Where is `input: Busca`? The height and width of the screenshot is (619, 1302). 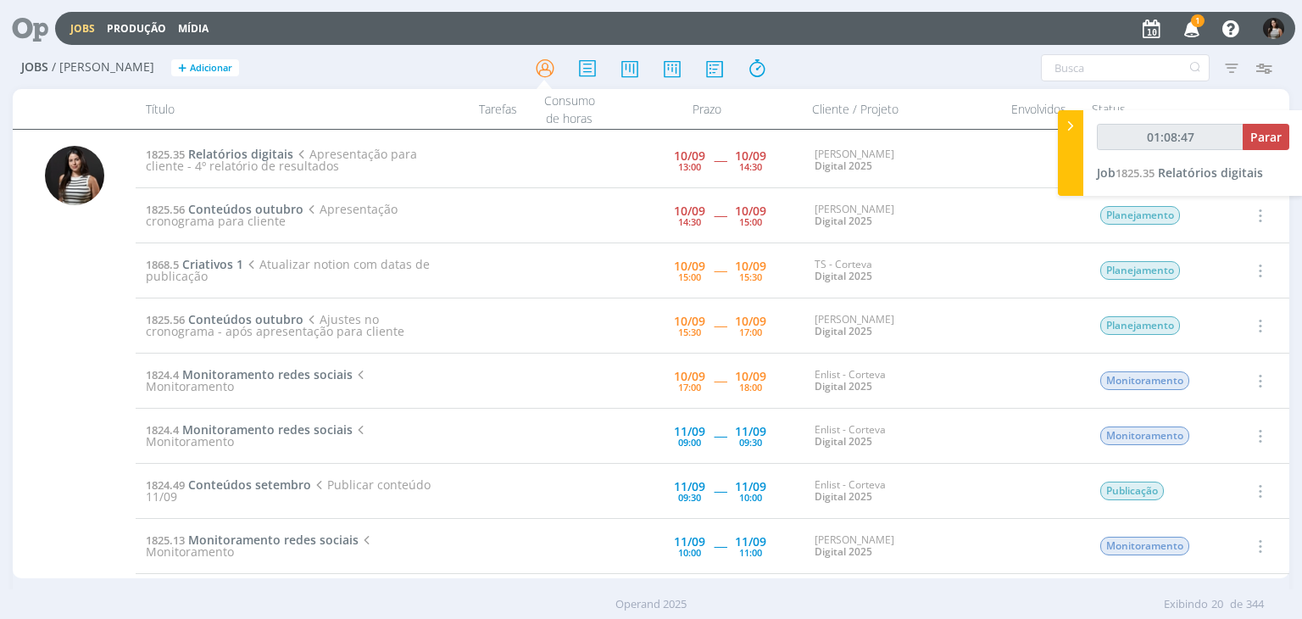 input: Busca is located at coordinates (1124, 68).